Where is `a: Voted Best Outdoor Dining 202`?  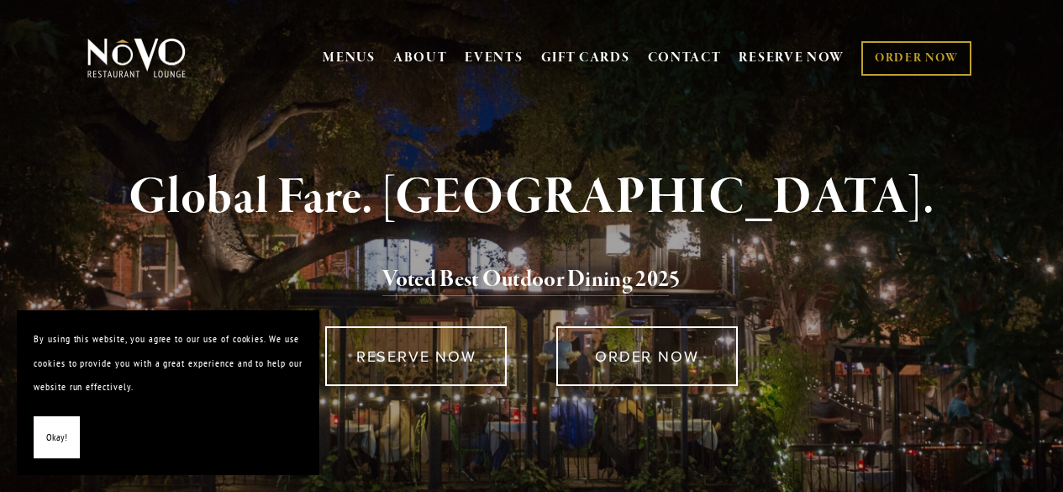
a: Voted Best Outdoor Dining 202 is located at coordinates (525, 281).